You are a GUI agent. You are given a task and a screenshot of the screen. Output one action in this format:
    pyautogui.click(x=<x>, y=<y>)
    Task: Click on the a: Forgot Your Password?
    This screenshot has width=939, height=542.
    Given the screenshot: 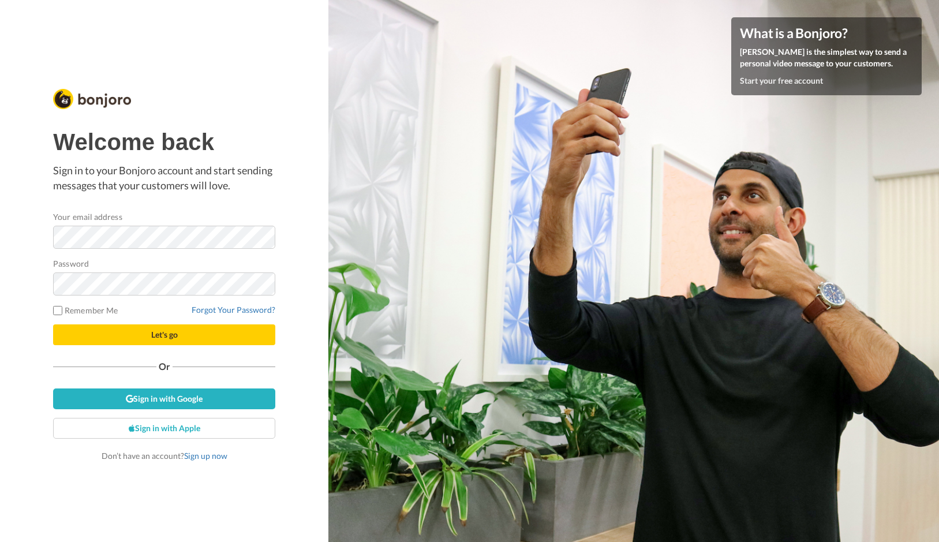 What is the action you would take?
    pyautogui.click(x=233, y=309)
    